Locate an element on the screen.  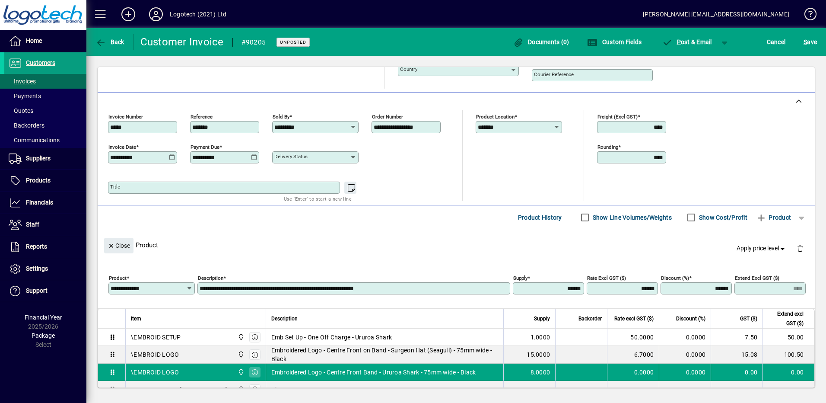
span: Customers is located at coordinates (41, 63).